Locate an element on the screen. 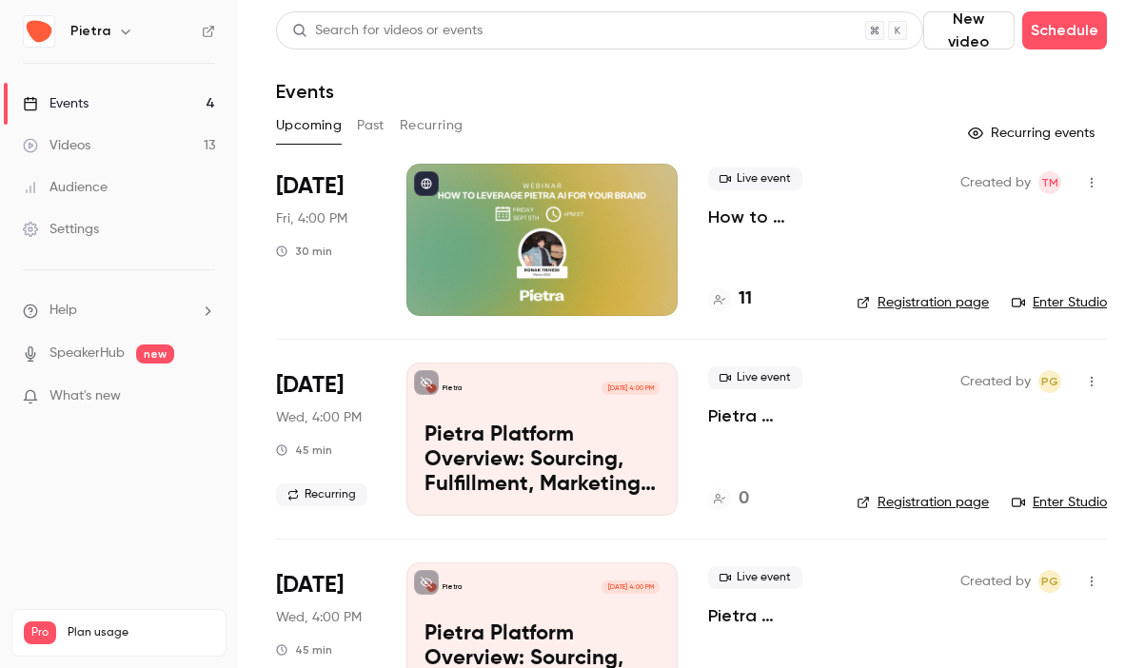 This screenshot has width=1145, height=668. button: Upcoming is located at coordinates (309, 126).